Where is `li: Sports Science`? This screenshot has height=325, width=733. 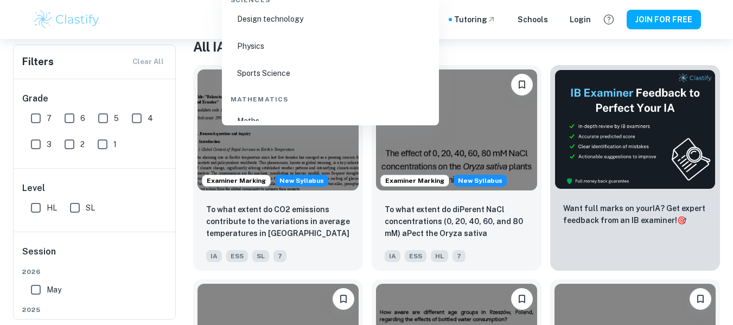
li: Sports Science is located at coordinates (330, 73).